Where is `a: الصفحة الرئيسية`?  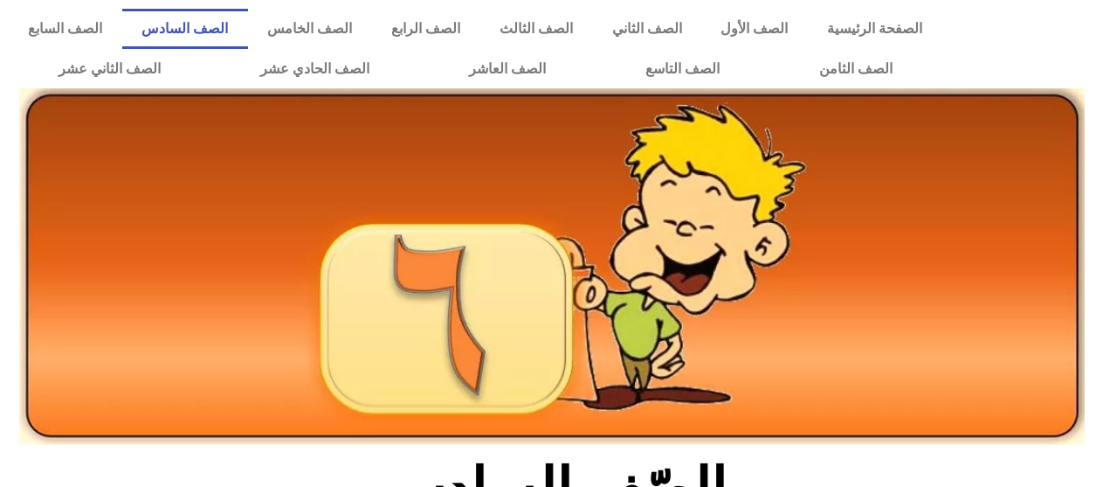 a: الصفحة الرئيسية is located at coordinates (875, 29).